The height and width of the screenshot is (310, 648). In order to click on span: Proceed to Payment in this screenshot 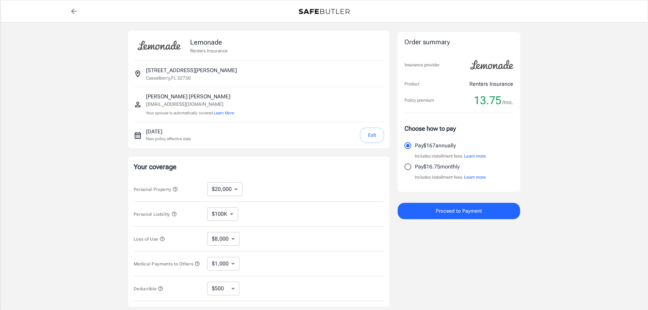, I will do `click(459, 211)`.